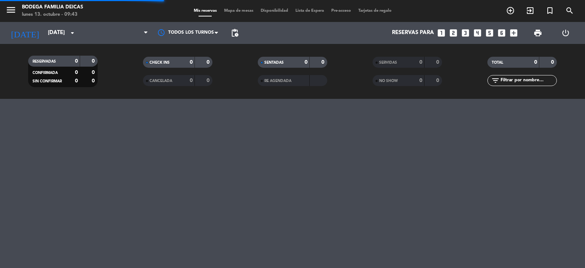  Describe the element at coordinates (44, 61) in the screenshot. I see `span: RESERVADAS` at that location.